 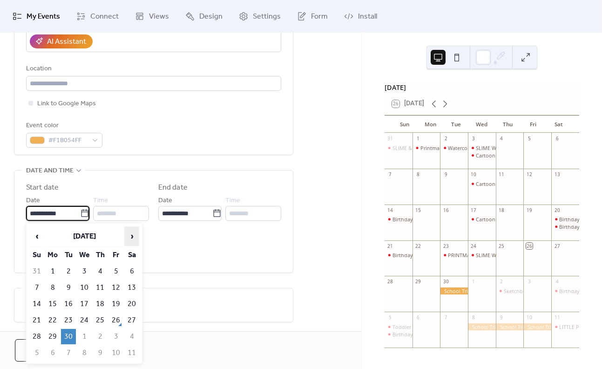 What do you see at coordinates (431, 326) in the screenshot?
I see `div: Toddler Workshop 9:30-11:00am` at bounding box center [431, 326].